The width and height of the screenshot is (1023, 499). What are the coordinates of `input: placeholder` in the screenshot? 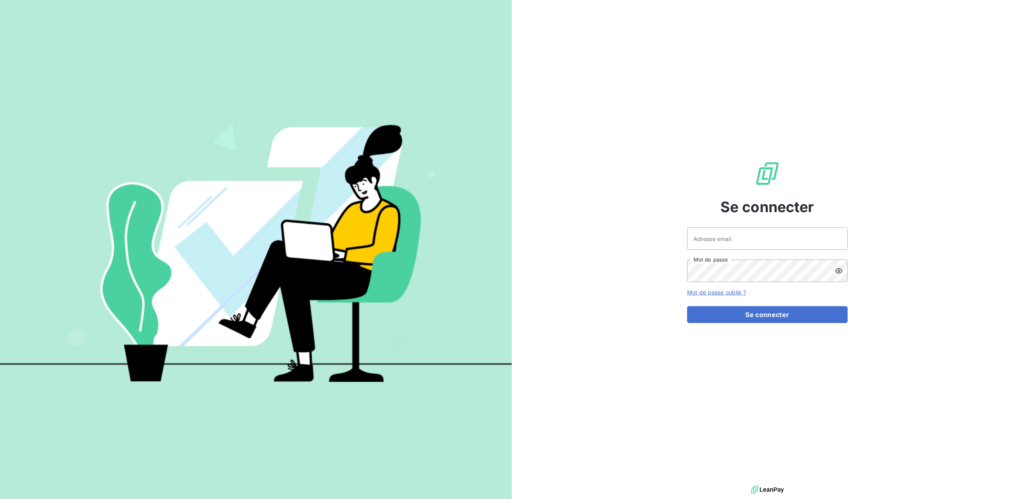 It's located at (768, 239).